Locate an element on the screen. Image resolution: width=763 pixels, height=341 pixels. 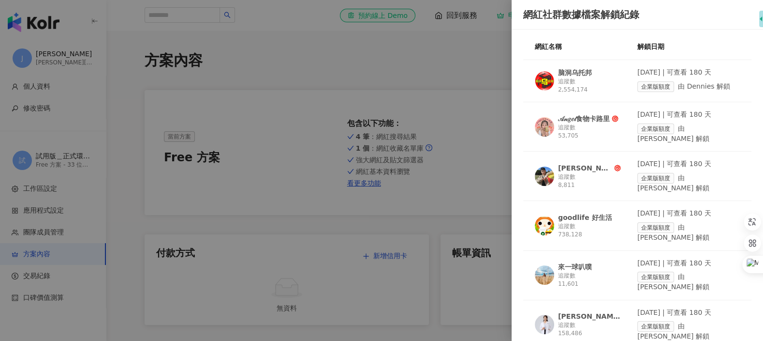
div: 由 Dennies 解鎖 is located at coordinates (689, 87).